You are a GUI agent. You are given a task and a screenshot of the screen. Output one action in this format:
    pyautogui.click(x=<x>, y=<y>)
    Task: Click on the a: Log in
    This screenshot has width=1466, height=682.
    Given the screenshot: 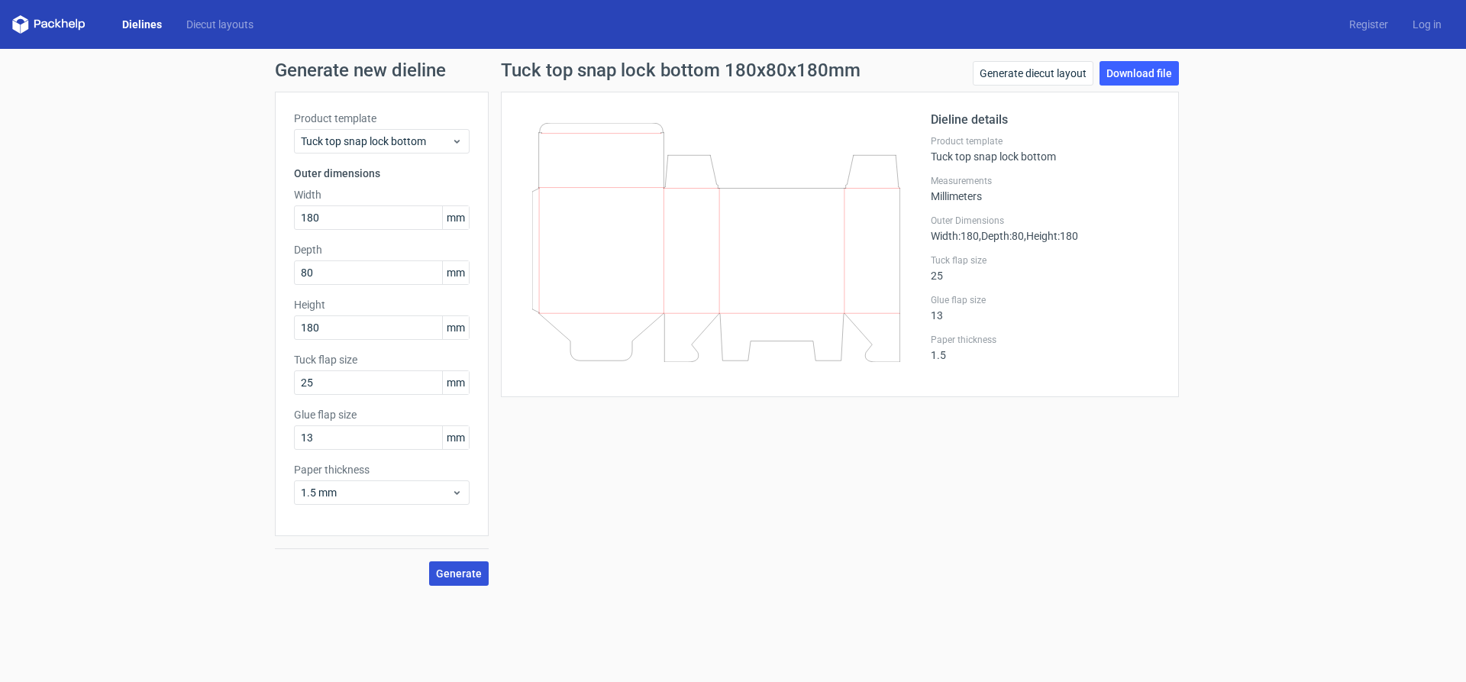 What is the action you would take?
    pyautogui.click(x=1427, y=24)
    